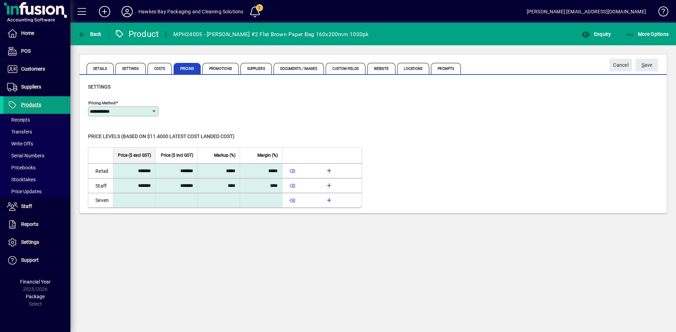  I want to click on button: Save, so click(646, 65).